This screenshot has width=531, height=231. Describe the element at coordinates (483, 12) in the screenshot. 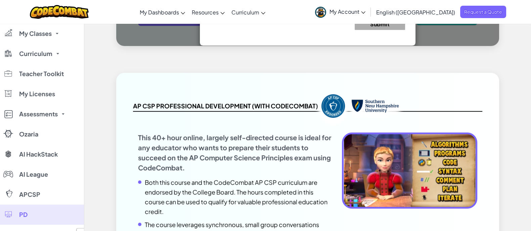

I see `a: Request a Quote` at that location.